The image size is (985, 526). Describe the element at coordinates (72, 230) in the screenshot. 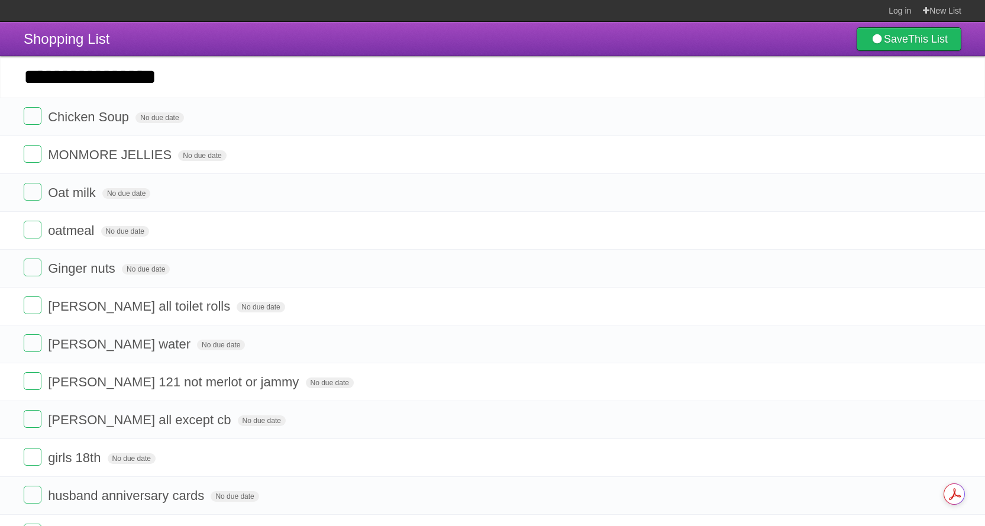

I see `span: oatmeal` at that location.